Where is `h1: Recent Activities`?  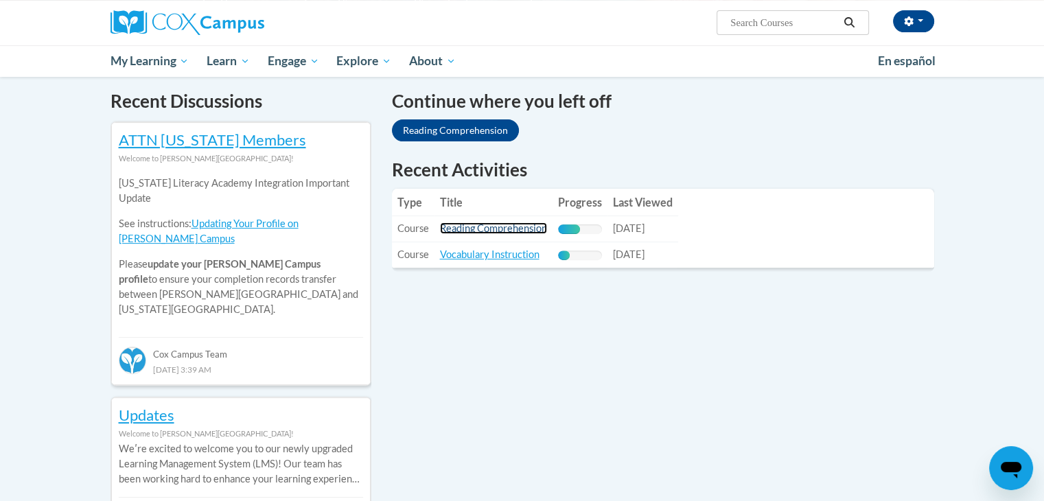 h1: Recent Activities is located at coordinates (663, 170).